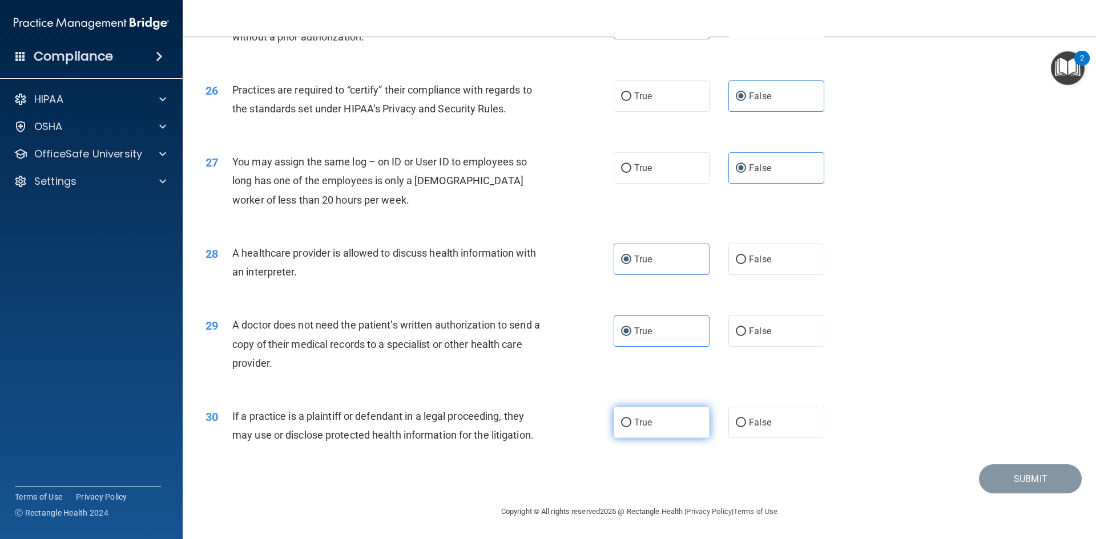 This screenshot has height=539, width=1096. I want to click on button: Submit, so click(1030, 479).